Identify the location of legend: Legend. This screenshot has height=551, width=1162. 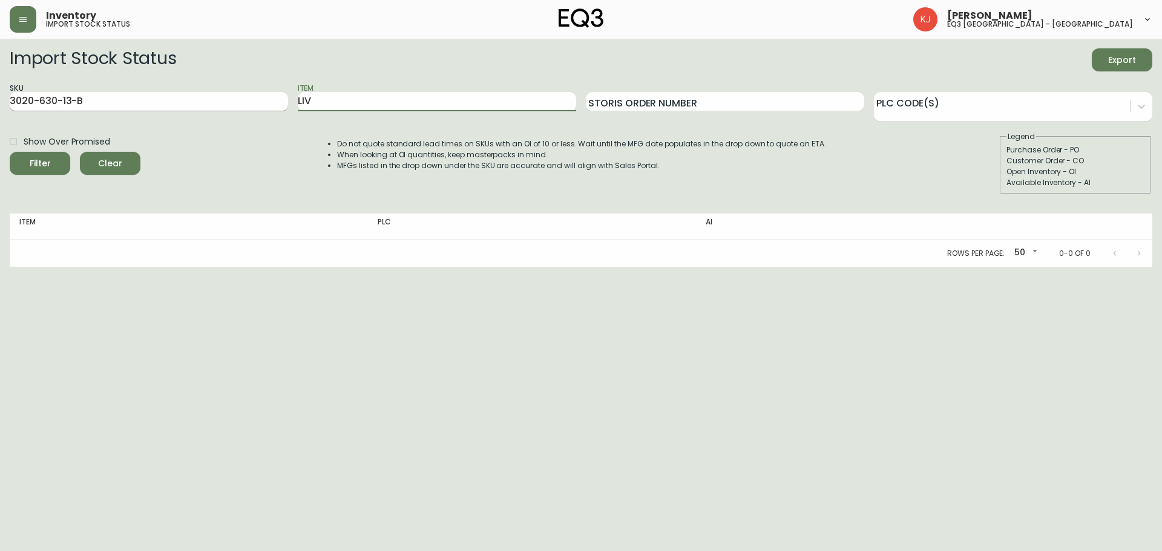
(1021, 137).